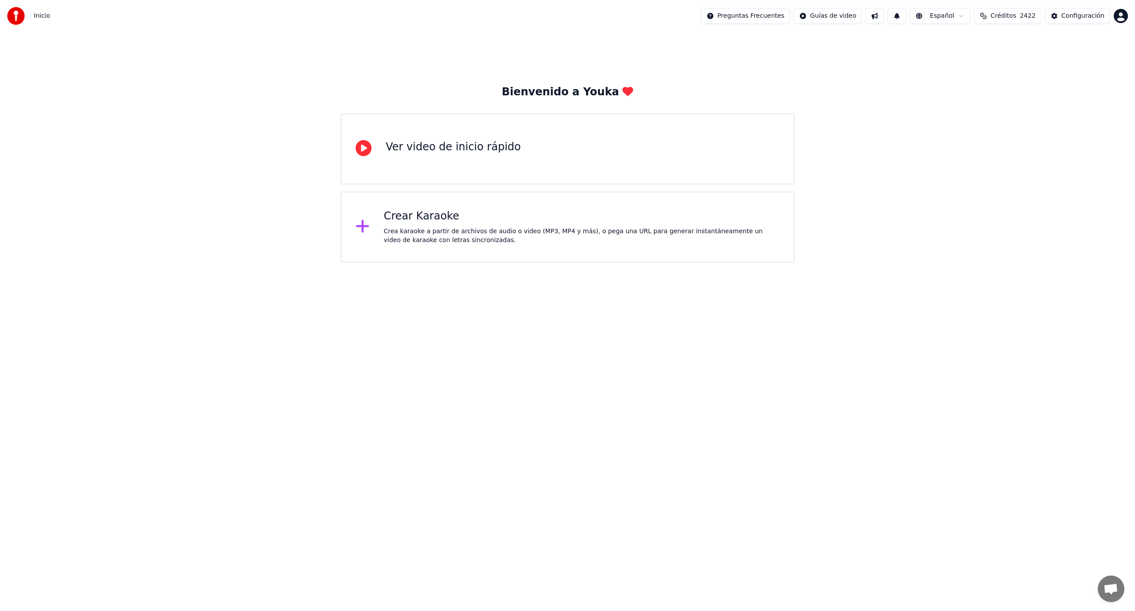  I want to click on nav: breadcrumb, so click(42, 16).